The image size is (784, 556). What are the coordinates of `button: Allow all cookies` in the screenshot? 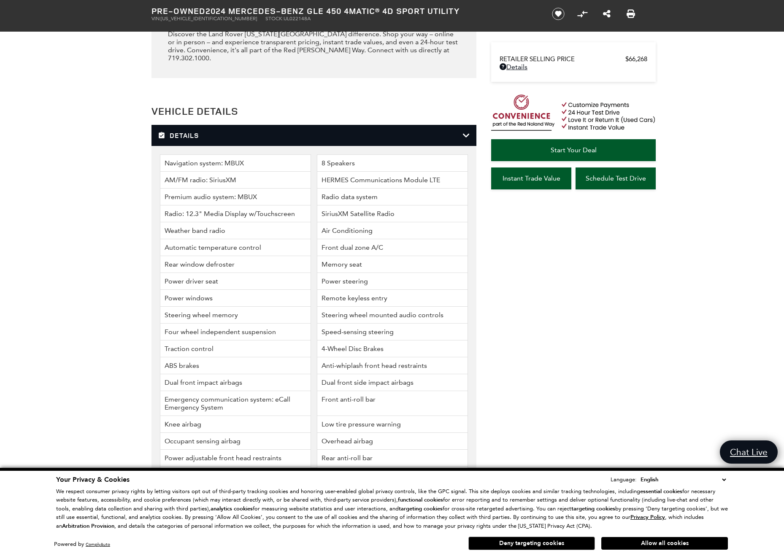 It's located at (665, 543).